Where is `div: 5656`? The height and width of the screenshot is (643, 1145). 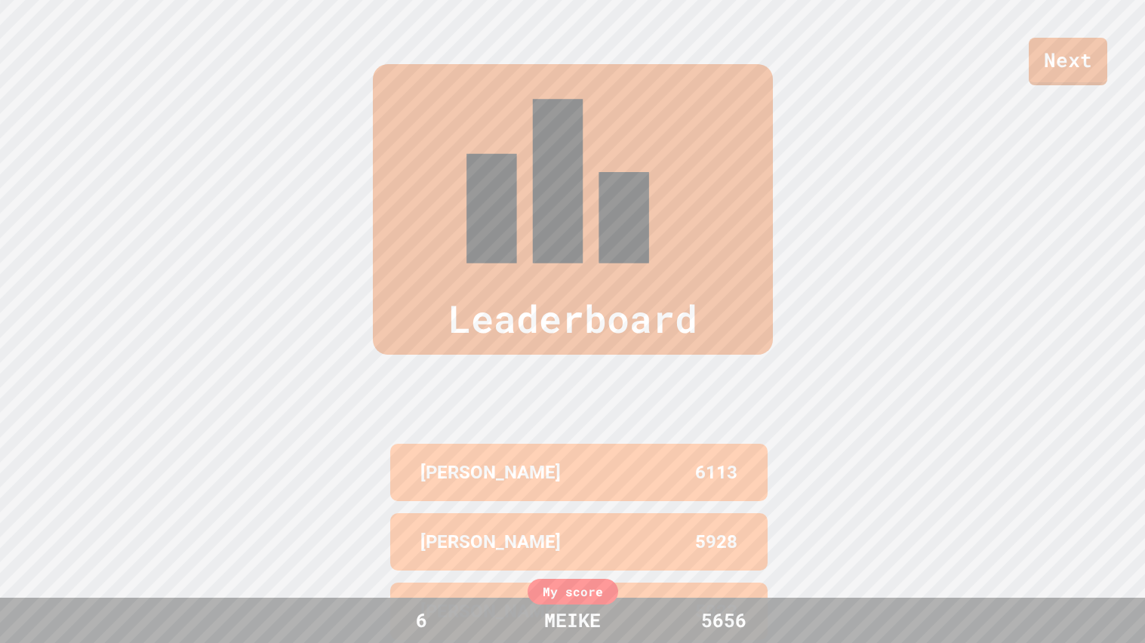
div: 5656 is located at coordinates (724, 621).